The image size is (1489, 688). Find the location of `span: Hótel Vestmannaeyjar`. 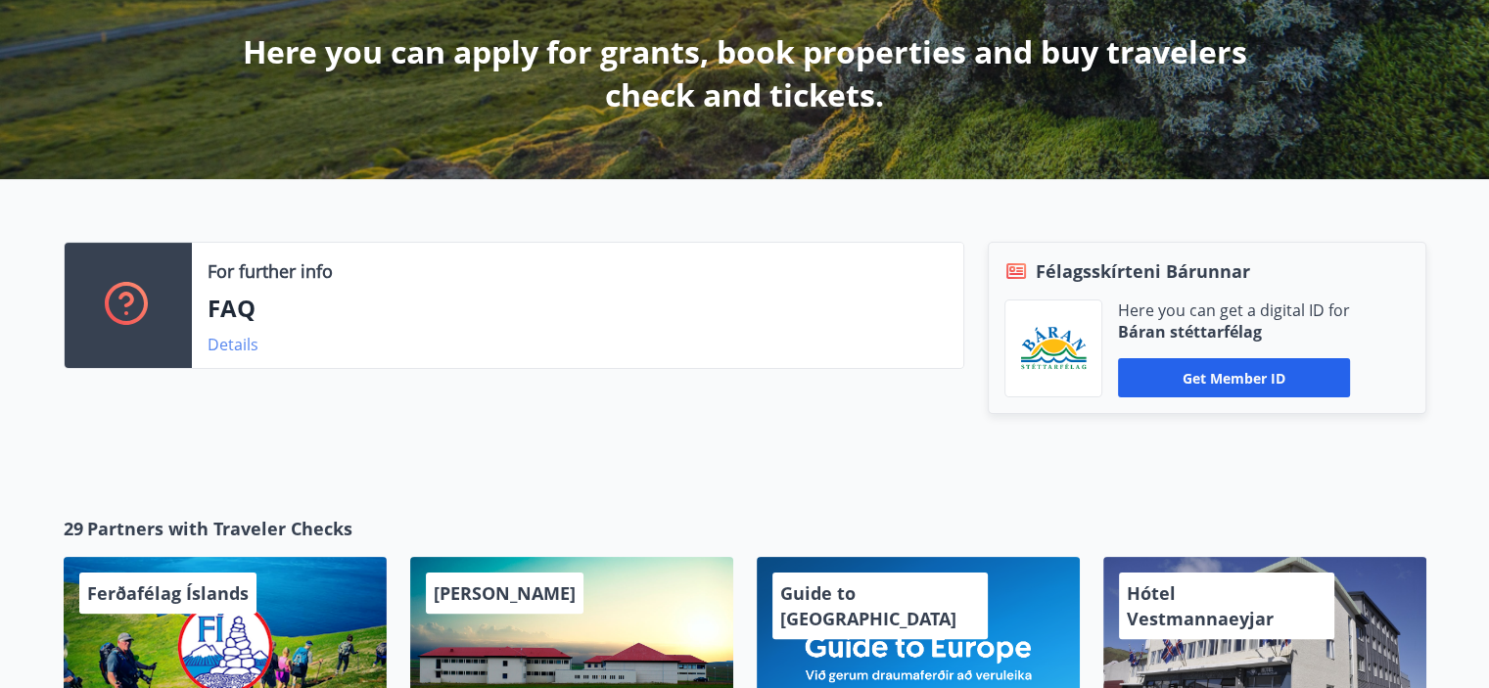

span: Hótel Vestmannaeyjar is located at coordinates (1200, 606).